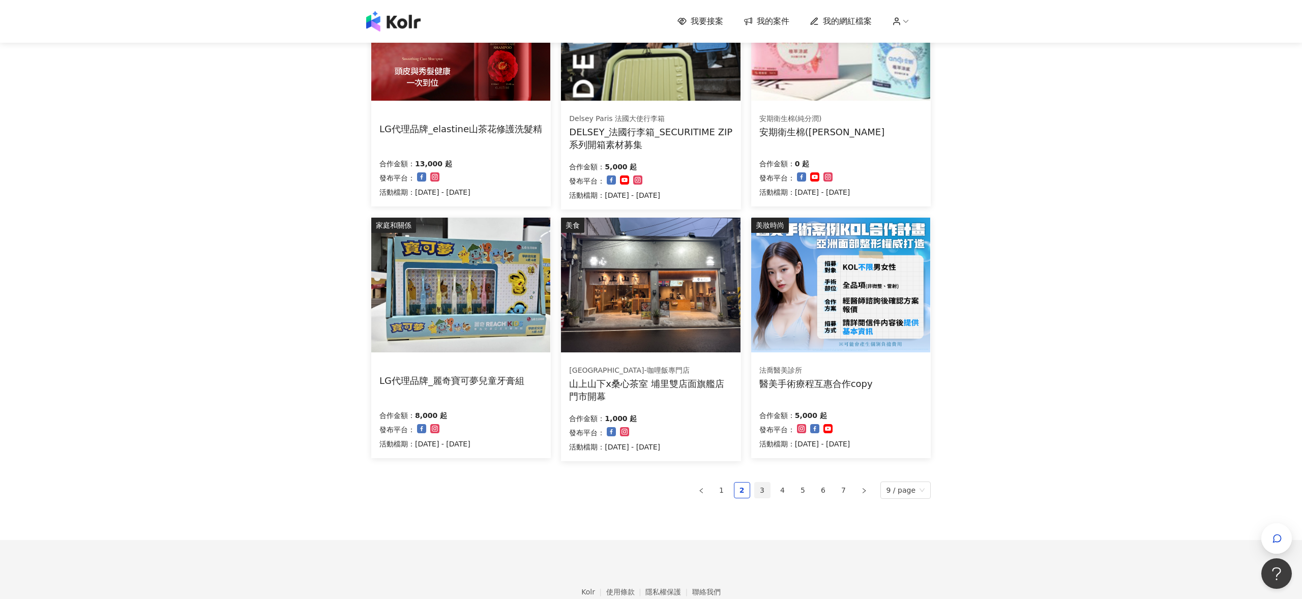  I want to click on div: 美食, so click(573, 225).